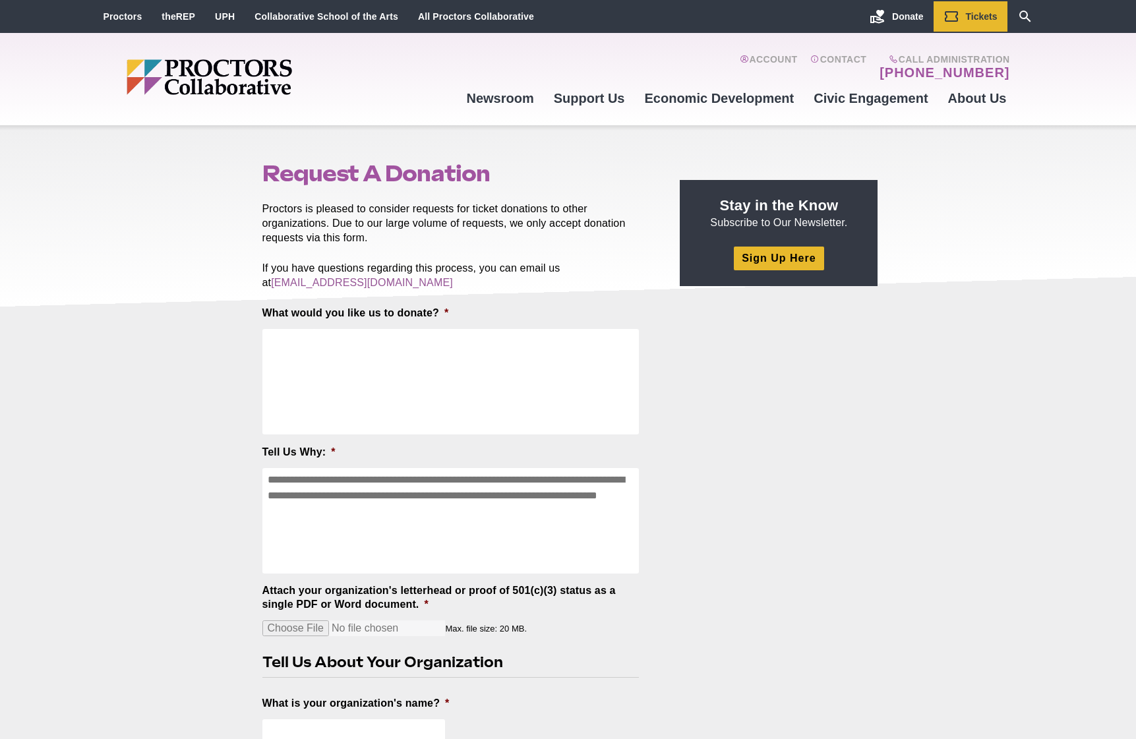 The width and height of the screenshot is (1136, 739). I want to click on a: Proctors, so click(123, 16).